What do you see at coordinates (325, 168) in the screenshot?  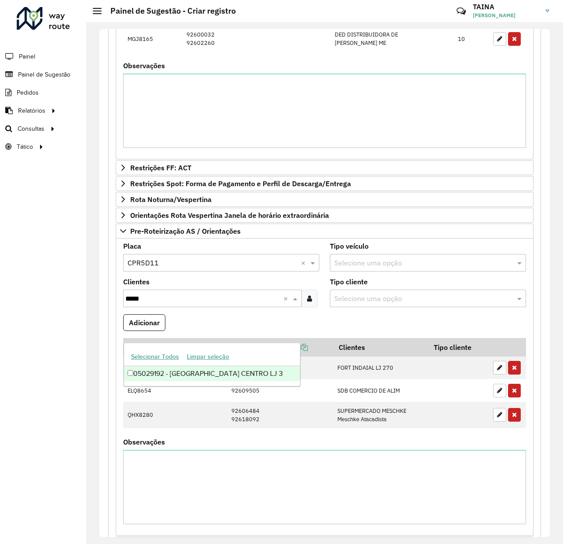 I see `a: Restrições FF: ACT` at bounding box center [325, 168].